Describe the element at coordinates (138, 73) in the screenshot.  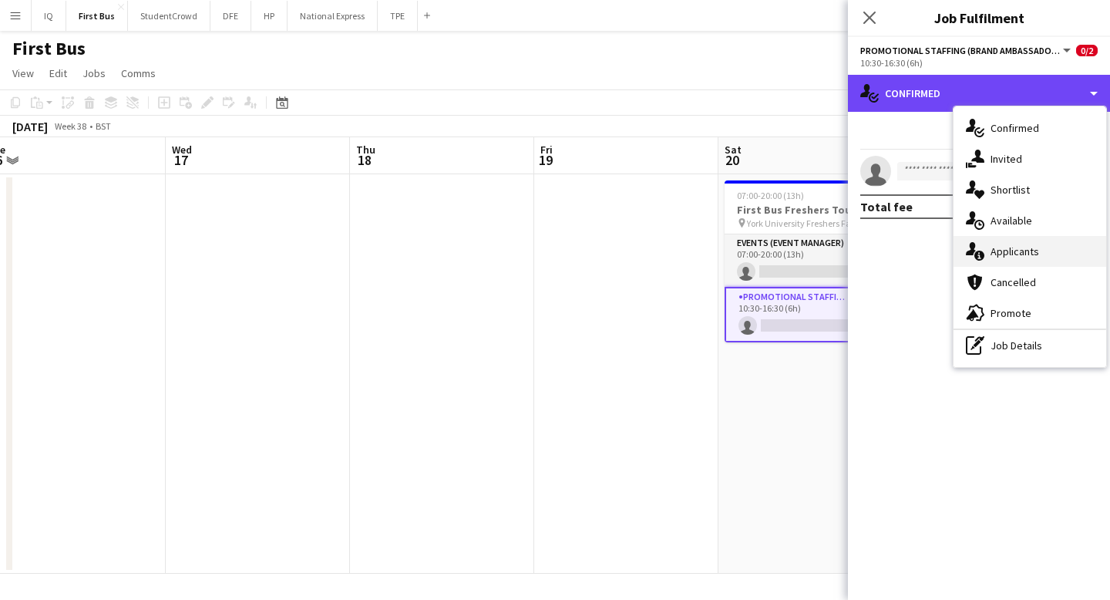
I see `a: Comms` at that location.